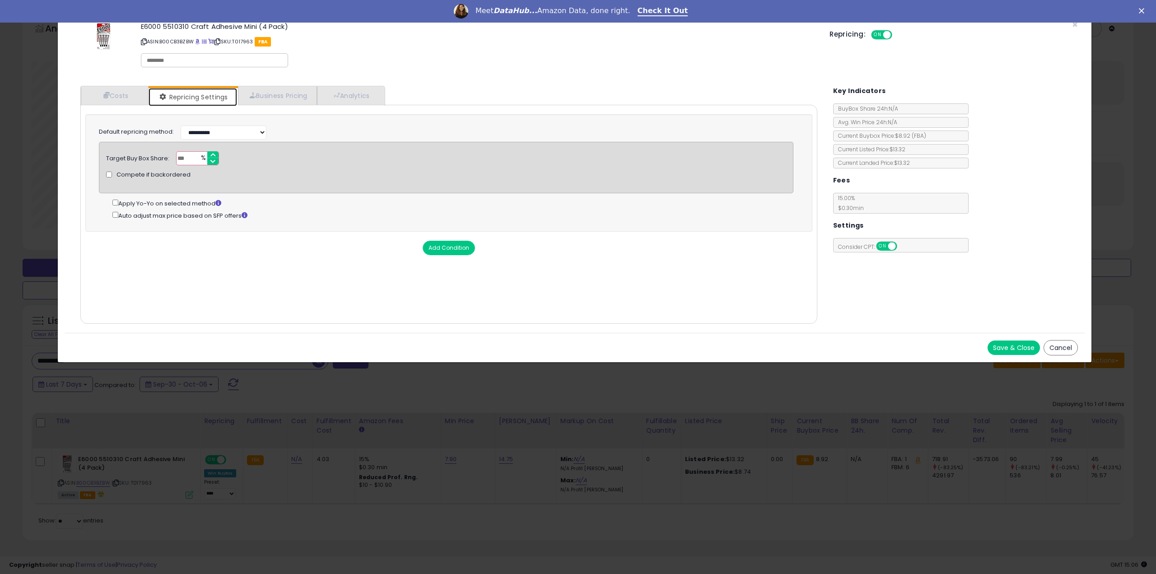  What do you see at coordinates (210, 42) in the screenshot?
I see `a: Your listing only` at bounding box center [210, 42].